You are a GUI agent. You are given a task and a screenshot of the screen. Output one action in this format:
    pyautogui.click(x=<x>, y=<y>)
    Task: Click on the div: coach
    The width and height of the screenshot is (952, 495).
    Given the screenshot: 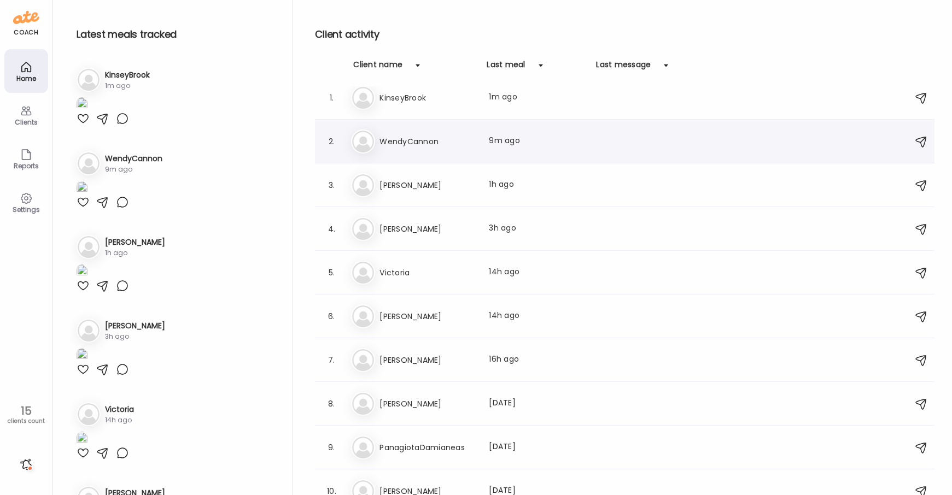 What is the action you would take?
    pyautogui.click(x=26, y=32)
    